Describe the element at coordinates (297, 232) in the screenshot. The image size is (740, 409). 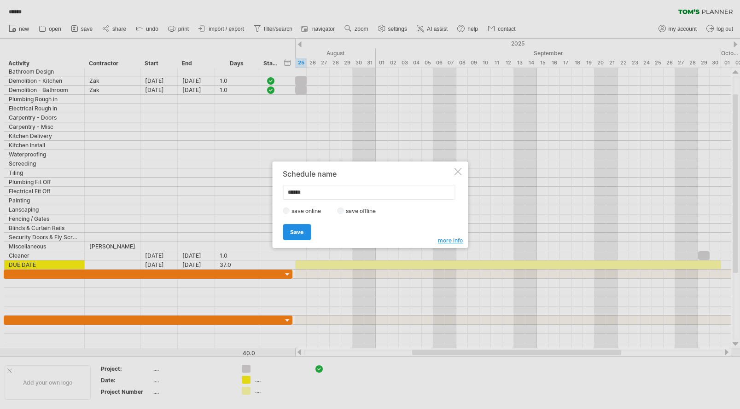
I see `a: Save` at that location.